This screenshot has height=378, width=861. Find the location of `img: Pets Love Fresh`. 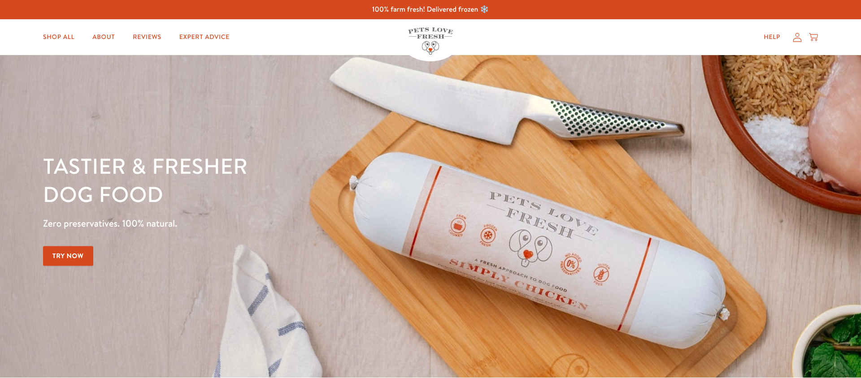

img: Pets Love Fresh is located at coordinates (430, 41).